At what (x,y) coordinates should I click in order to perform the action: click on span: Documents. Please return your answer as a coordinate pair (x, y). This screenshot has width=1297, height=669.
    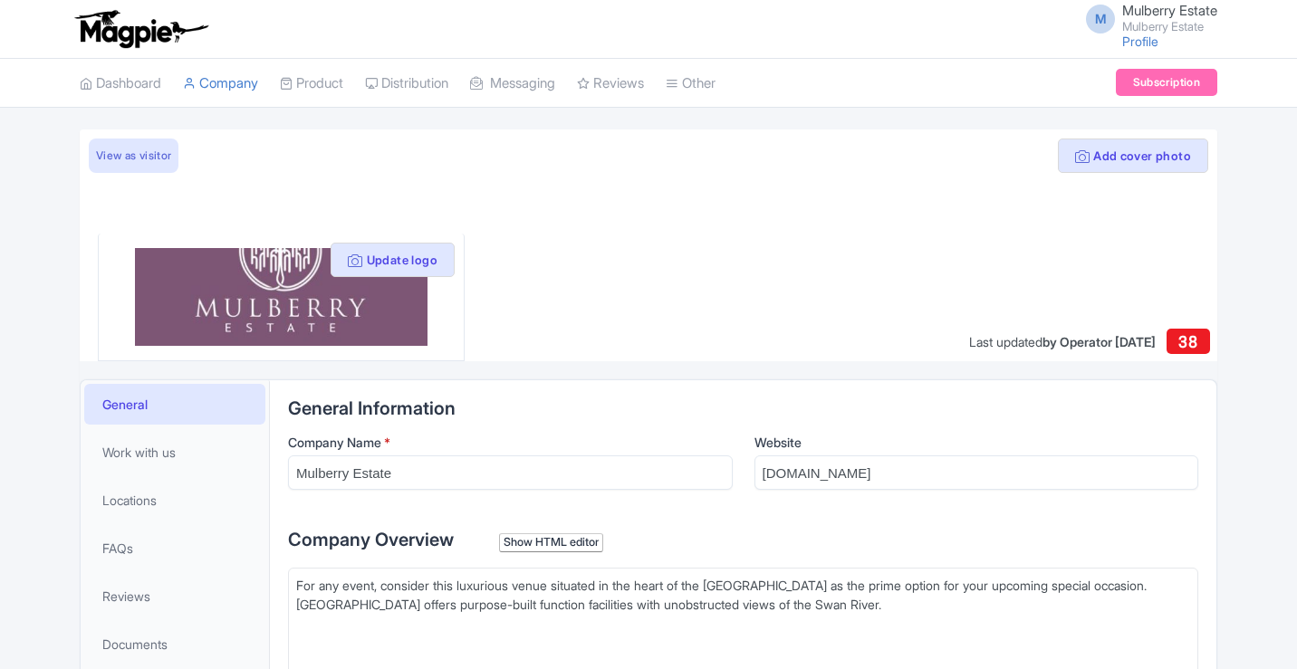
    Looking at the image, I should click on (135, 644).